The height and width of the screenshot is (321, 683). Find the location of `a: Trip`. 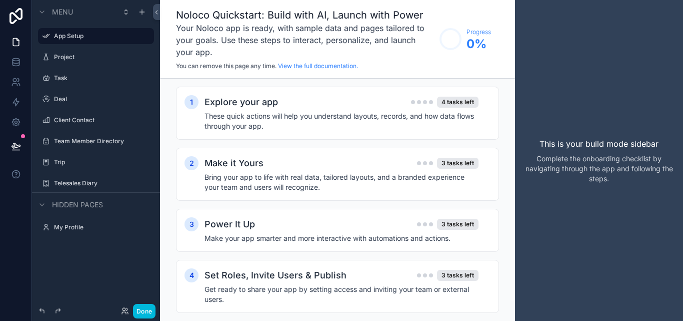

a: Trip is located at coordinates (101, 162).